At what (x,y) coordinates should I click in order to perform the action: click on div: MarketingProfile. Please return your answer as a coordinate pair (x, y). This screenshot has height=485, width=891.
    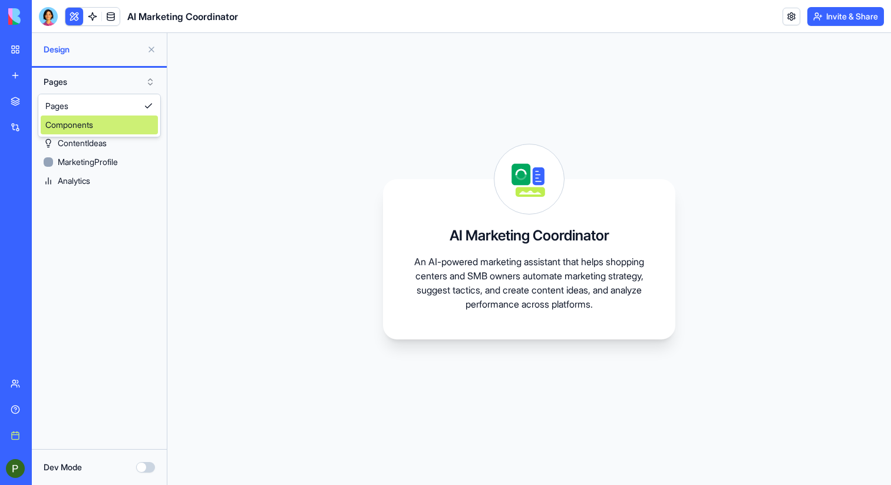
    Looking at the image, I should click on (88, 162).